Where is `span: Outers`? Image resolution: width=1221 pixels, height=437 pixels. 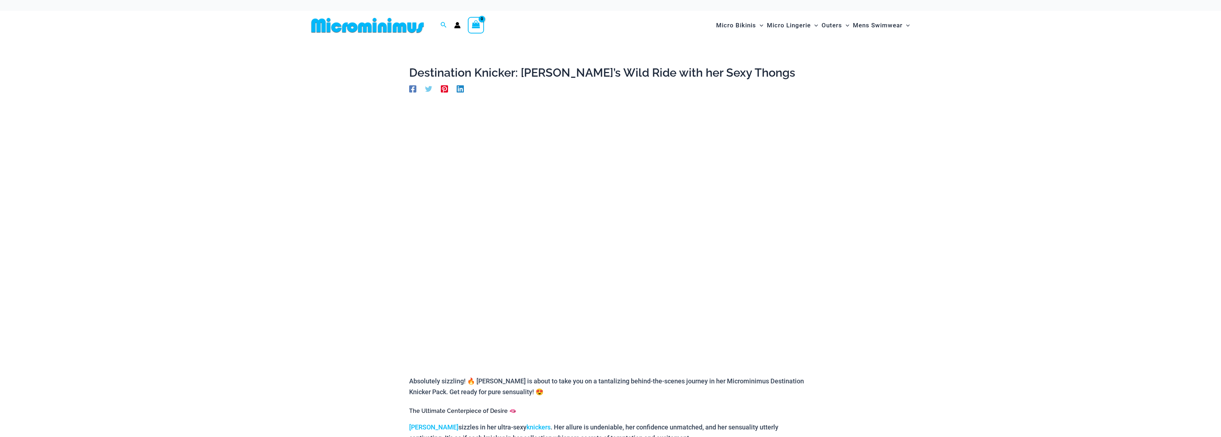 span: Outers is located at coordinates (832, 25).